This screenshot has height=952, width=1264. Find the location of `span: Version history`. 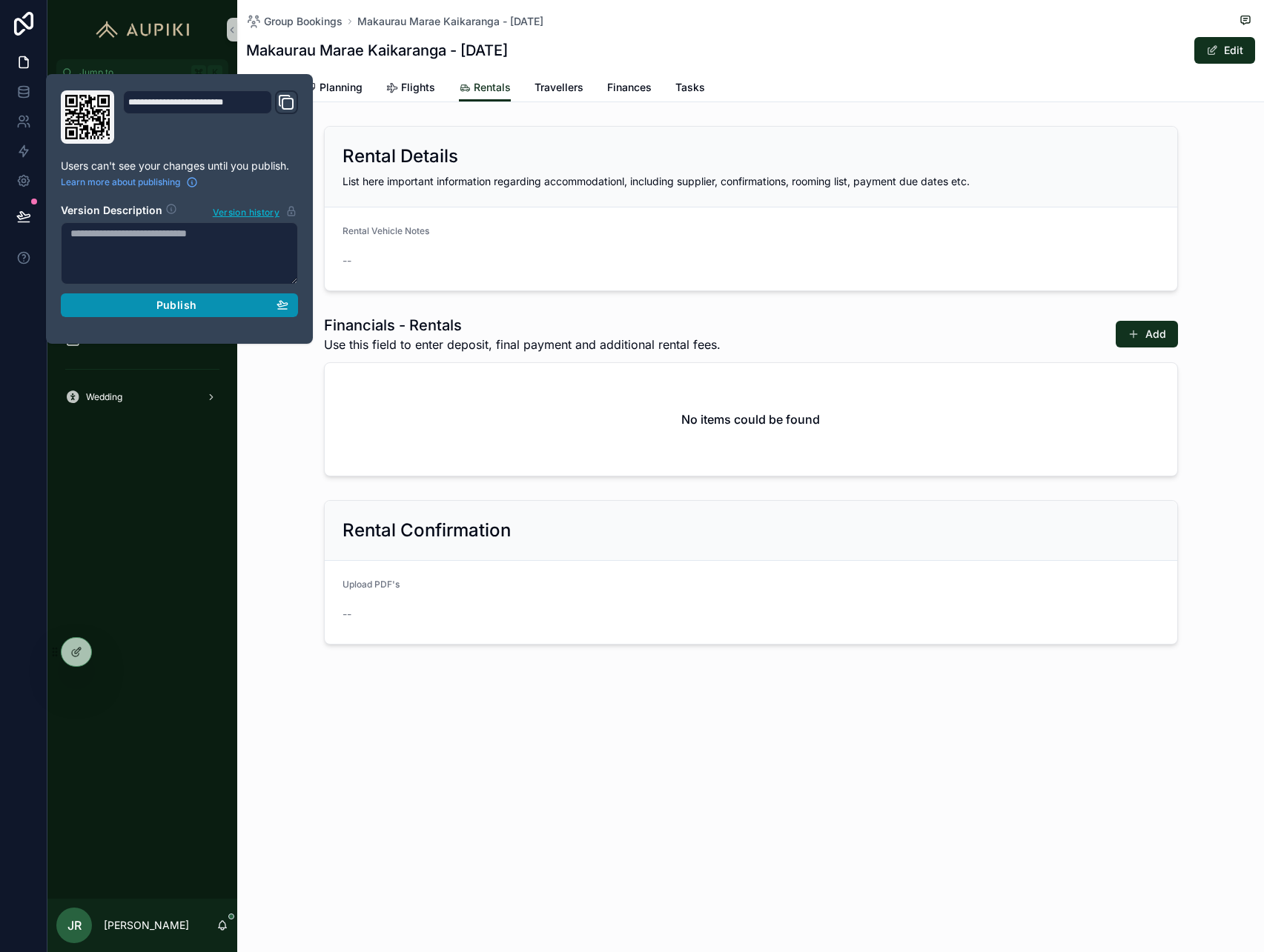

span: Version history is located at coordinates (246, 211).